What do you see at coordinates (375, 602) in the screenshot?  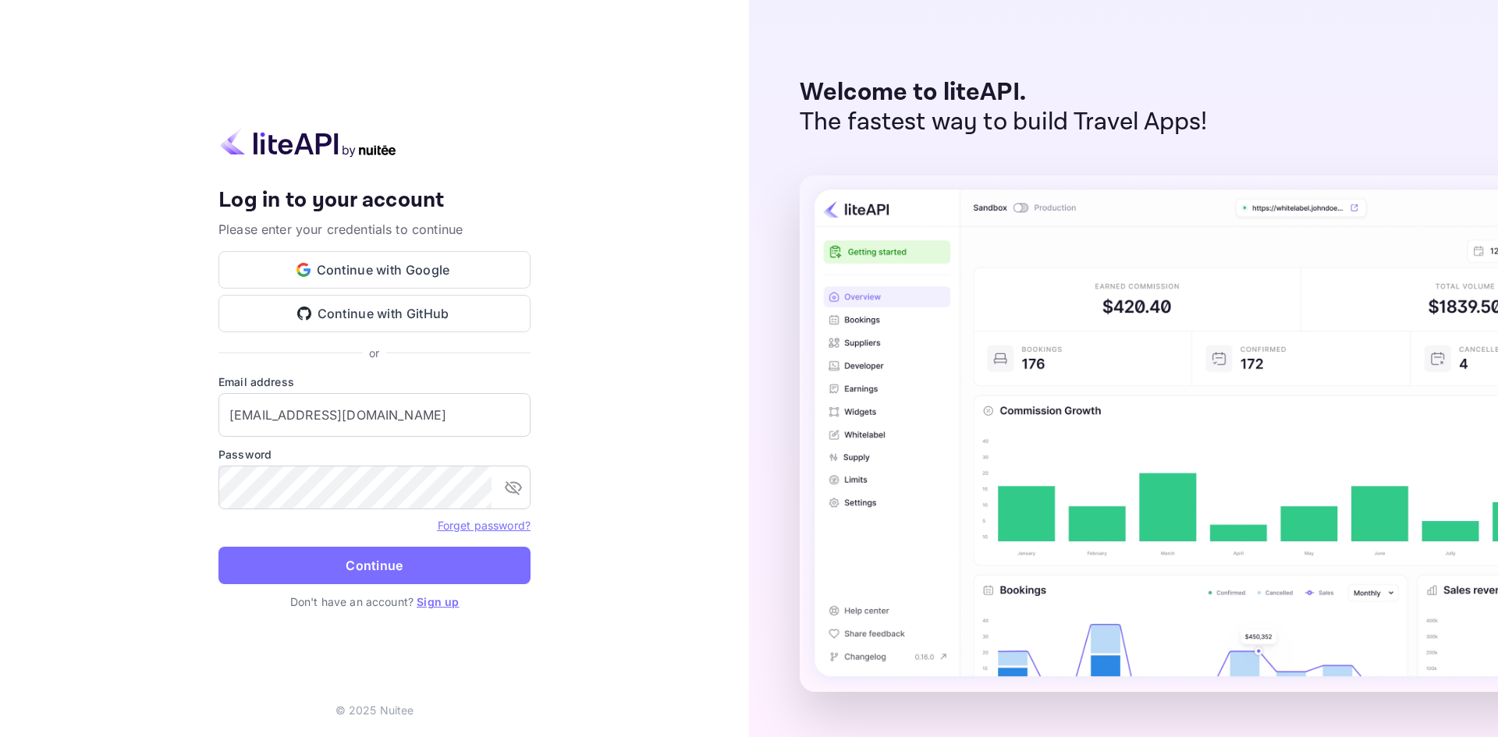 I see `p: Don't have an account?` at bounding box center [375, 602].